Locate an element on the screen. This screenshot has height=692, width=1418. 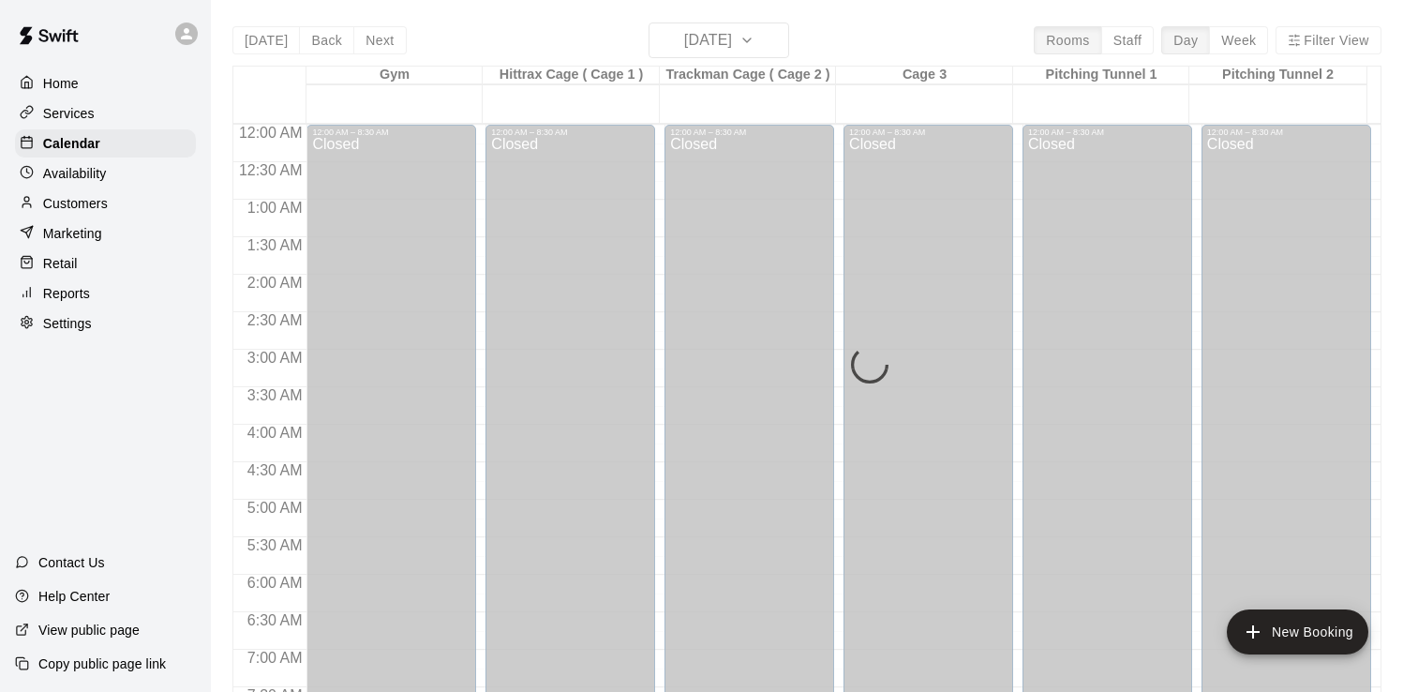
span: 3:30 AM is located at coordinates (275, 395).